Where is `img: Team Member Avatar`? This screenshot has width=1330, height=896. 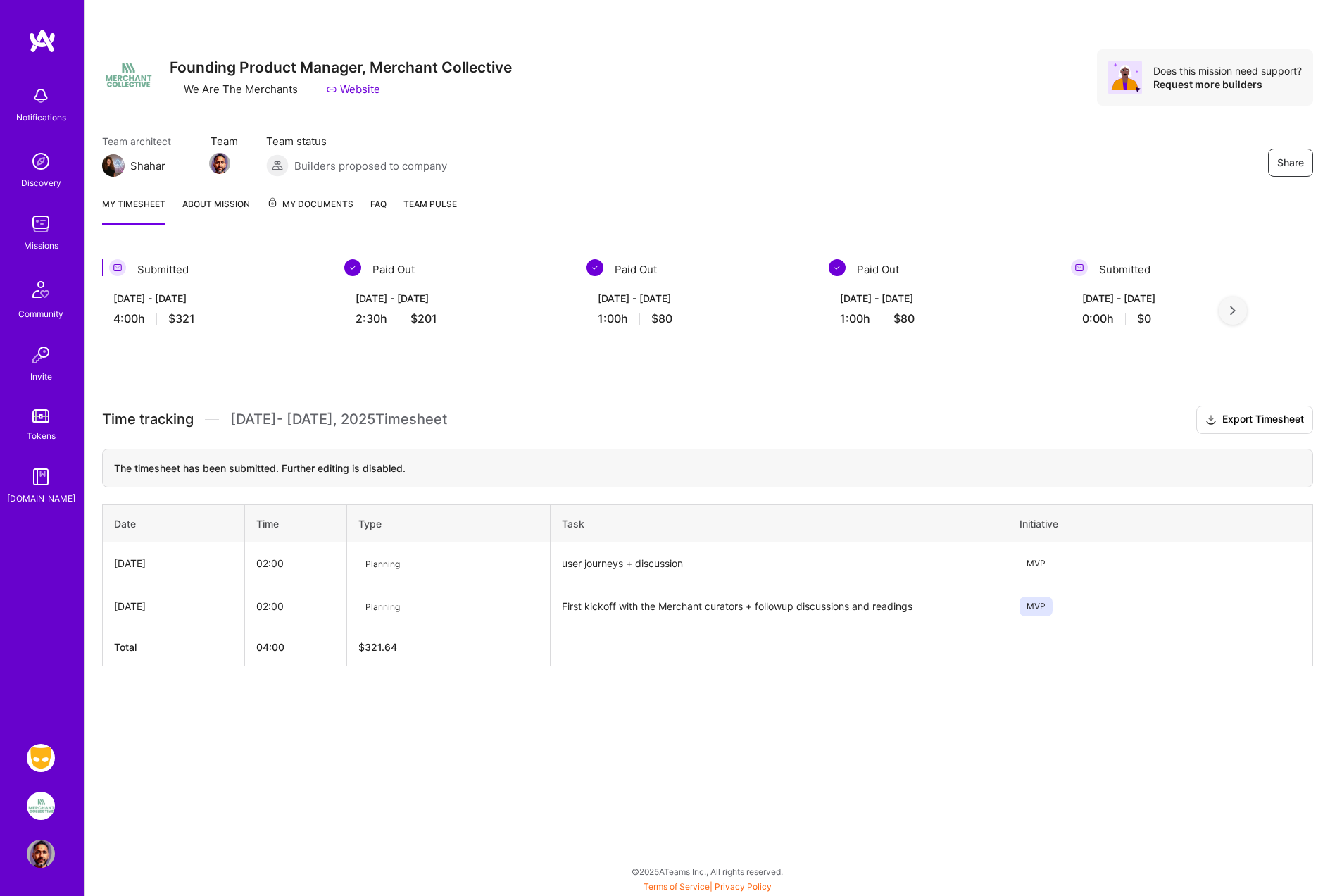 img: Team Member Avatar is located at coordinates (220, 164).